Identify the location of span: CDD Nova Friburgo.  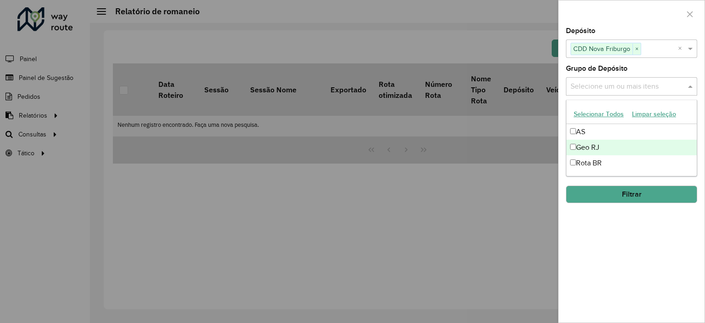
(602, 49).